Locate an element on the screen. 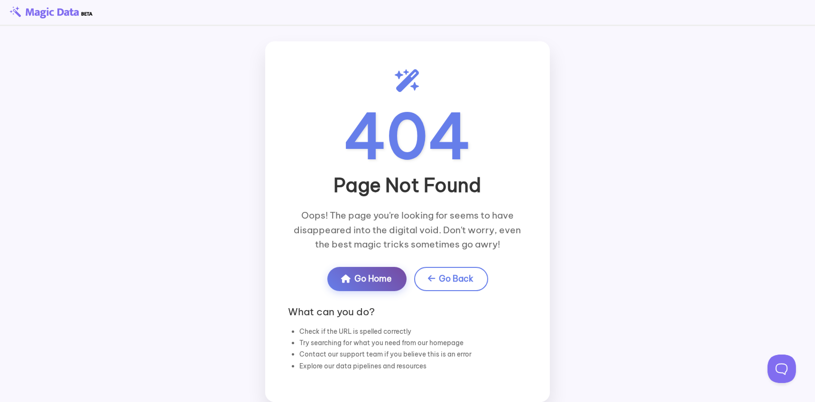 Image resolution: width=815 pixels, height=402 pixels. img: beta-logo.png is located at coordinates (51, 12).